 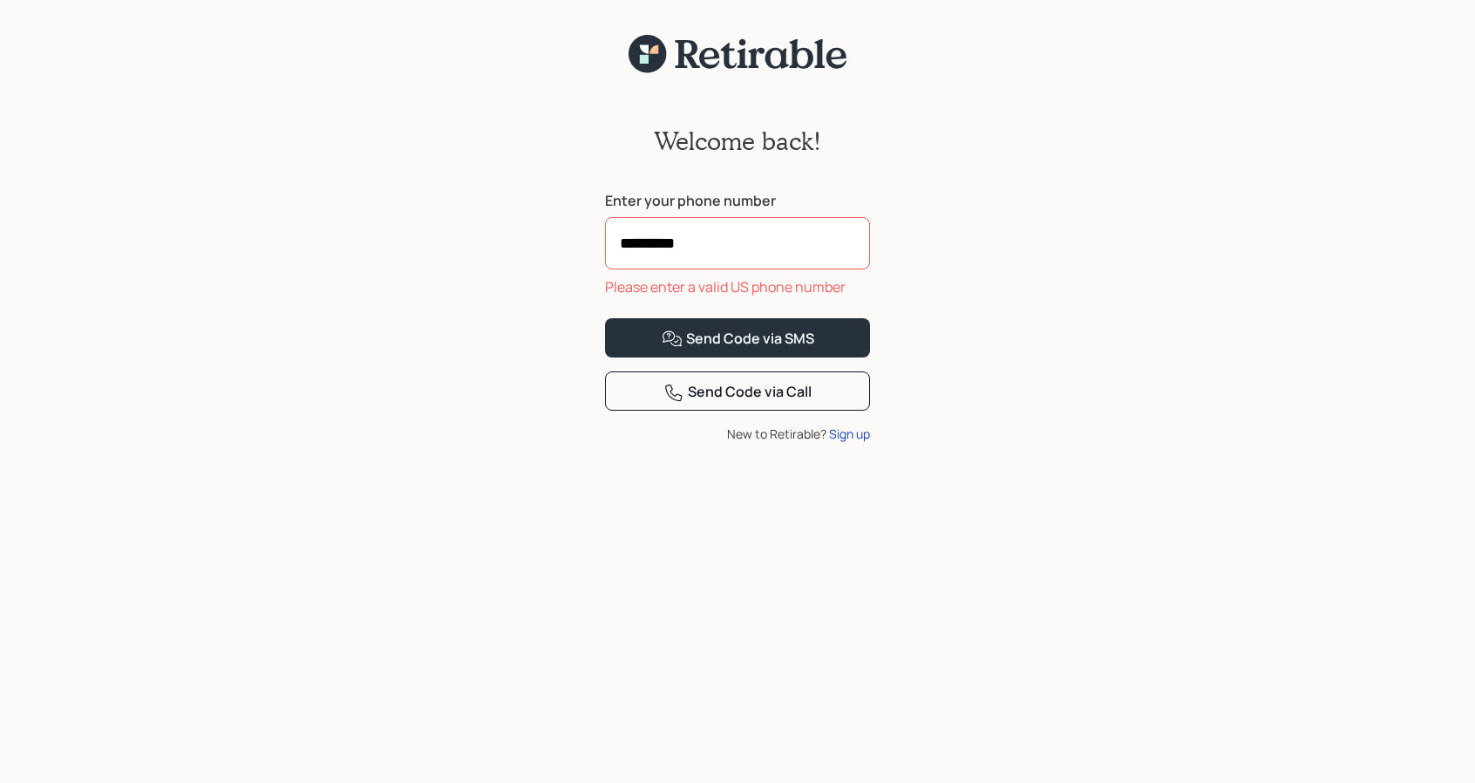 What do you see at coordinates (849, 433) in the screenshot?
I see `div: Sign up` at bounding box center [849, 433].